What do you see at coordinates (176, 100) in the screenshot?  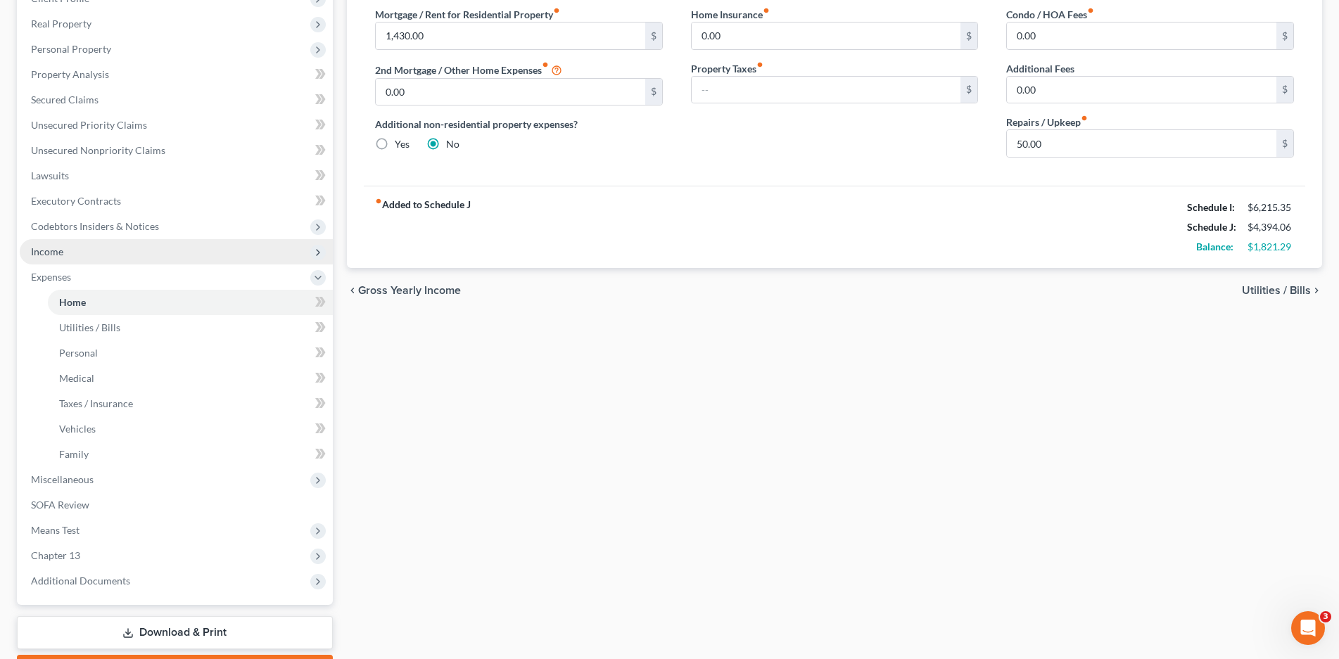 I see `a: Secured Claims` at bounding box center [176, 100].